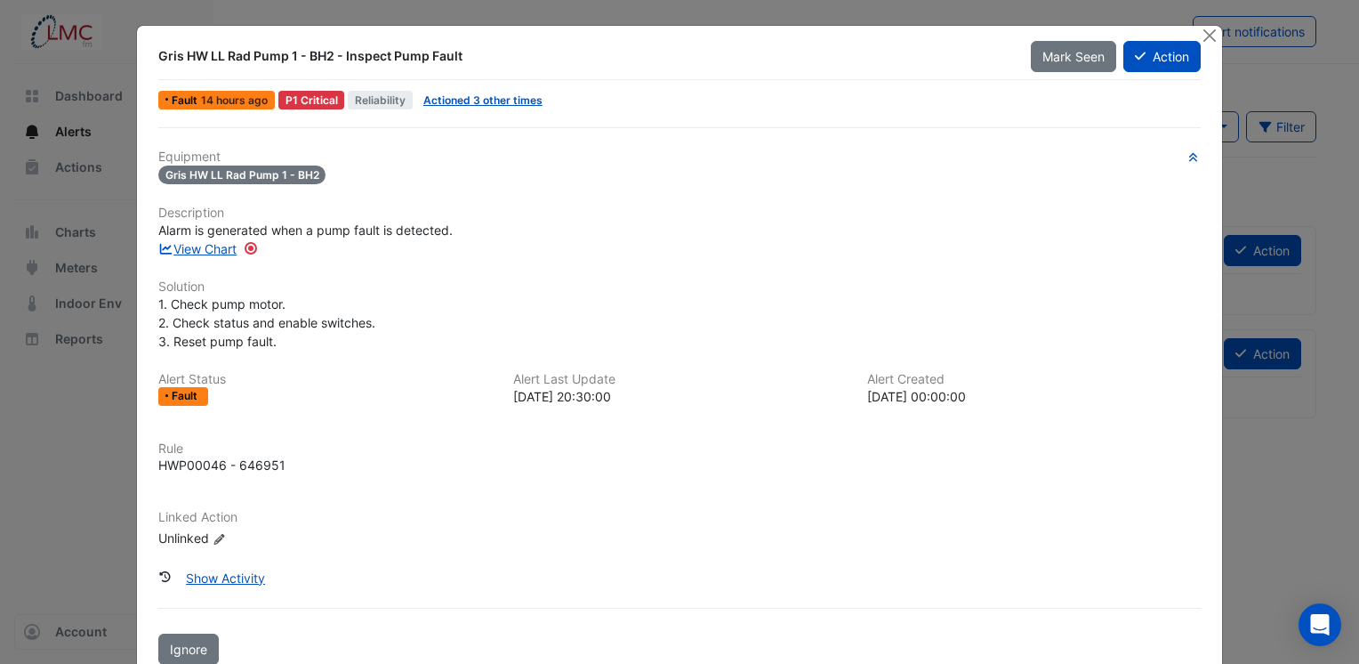  I want to click on a: View Chart, so click(197, 248).